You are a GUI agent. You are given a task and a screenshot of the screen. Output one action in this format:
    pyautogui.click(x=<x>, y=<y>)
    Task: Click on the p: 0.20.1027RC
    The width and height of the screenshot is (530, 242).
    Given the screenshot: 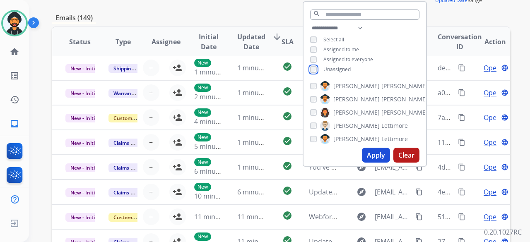 What is the action you would take?
    pyautogui.click(x=502, y=232)
    